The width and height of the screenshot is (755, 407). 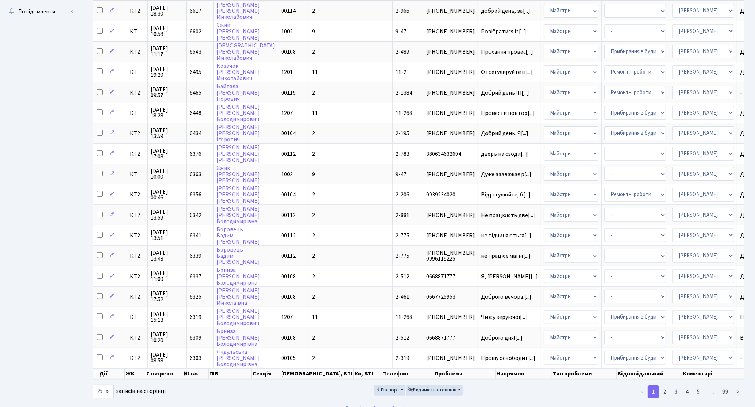 I want to click on span: 2-195, so click(x=402, y=133).